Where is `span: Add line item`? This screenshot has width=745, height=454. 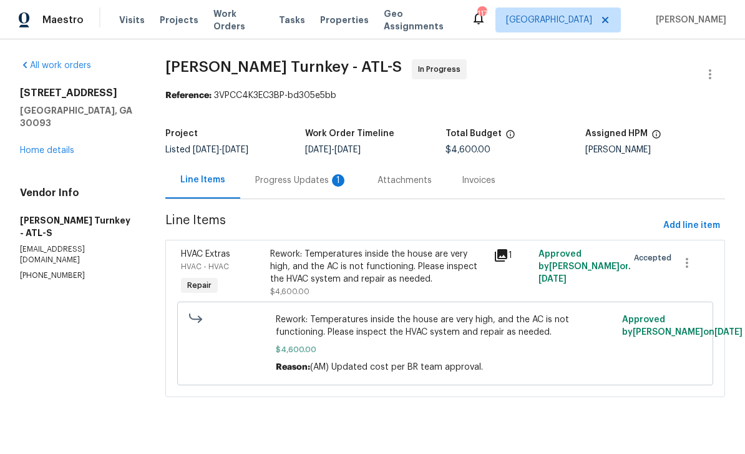
span: Add line item is located at coordinates (691, 225).